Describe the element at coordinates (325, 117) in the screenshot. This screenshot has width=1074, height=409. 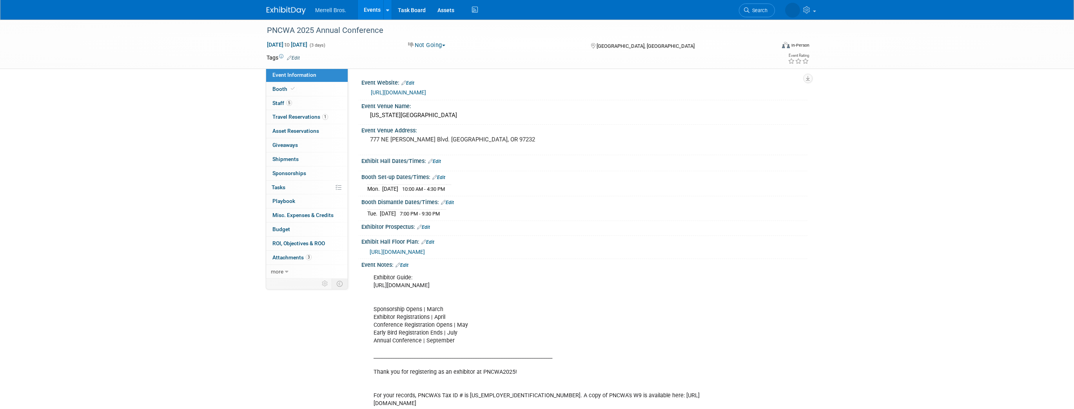
I see `span: 1` at that location.